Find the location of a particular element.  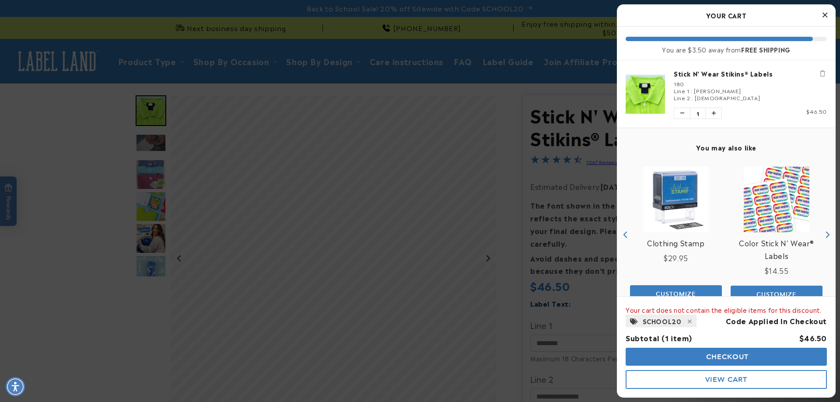

button: Do these labels need ironing? is located at coordinates (73, 57).